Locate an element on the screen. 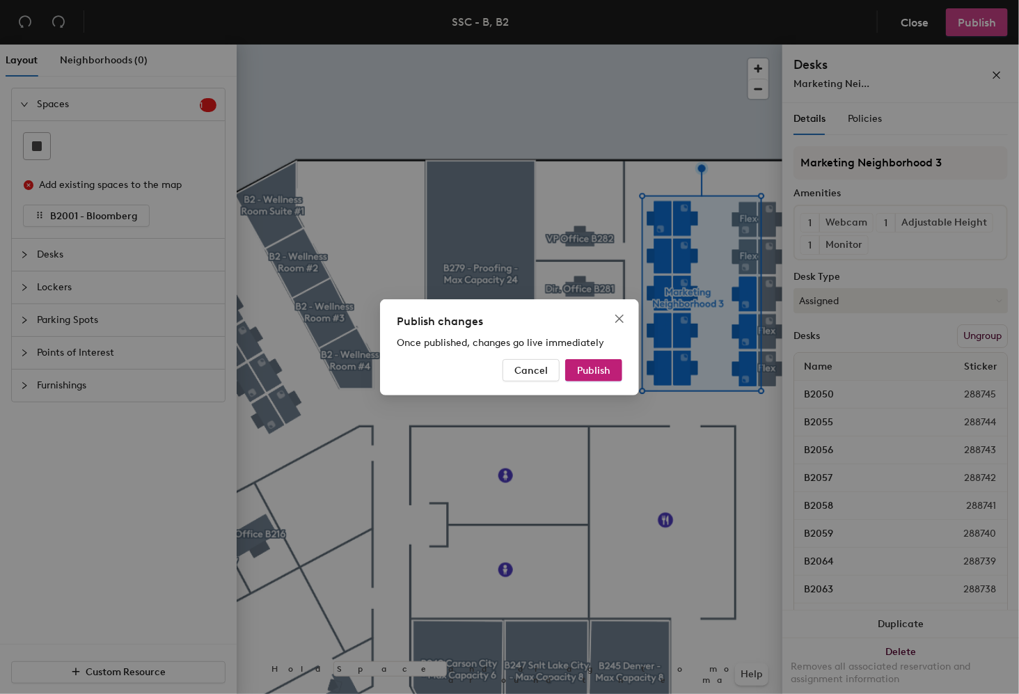 Image resolution: width=1019 pixels, height=694 pixels. span: Once published, changes go live immediately is located at coordinates (501, 343).